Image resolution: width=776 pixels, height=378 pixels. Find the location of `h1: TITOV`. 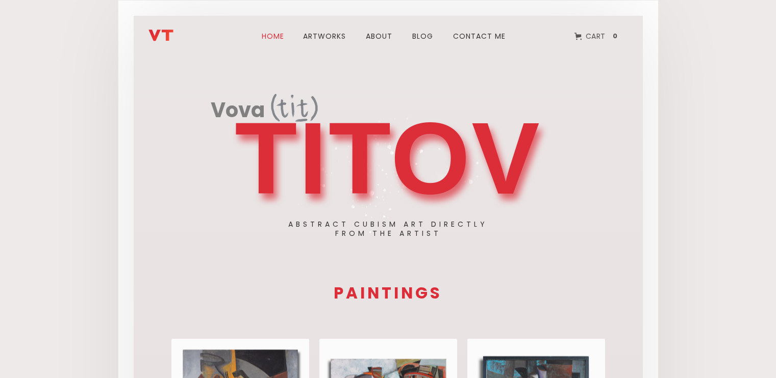

h1: TITOV is located at coordinates (388, 159).